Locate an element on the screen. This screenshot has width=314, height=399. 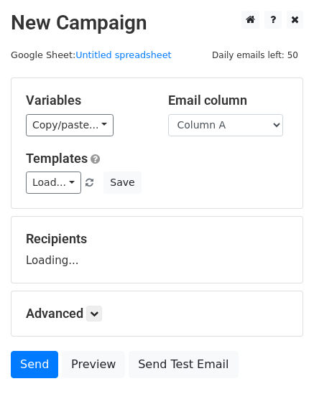
a: Preview is located at coordinates (93, 365).